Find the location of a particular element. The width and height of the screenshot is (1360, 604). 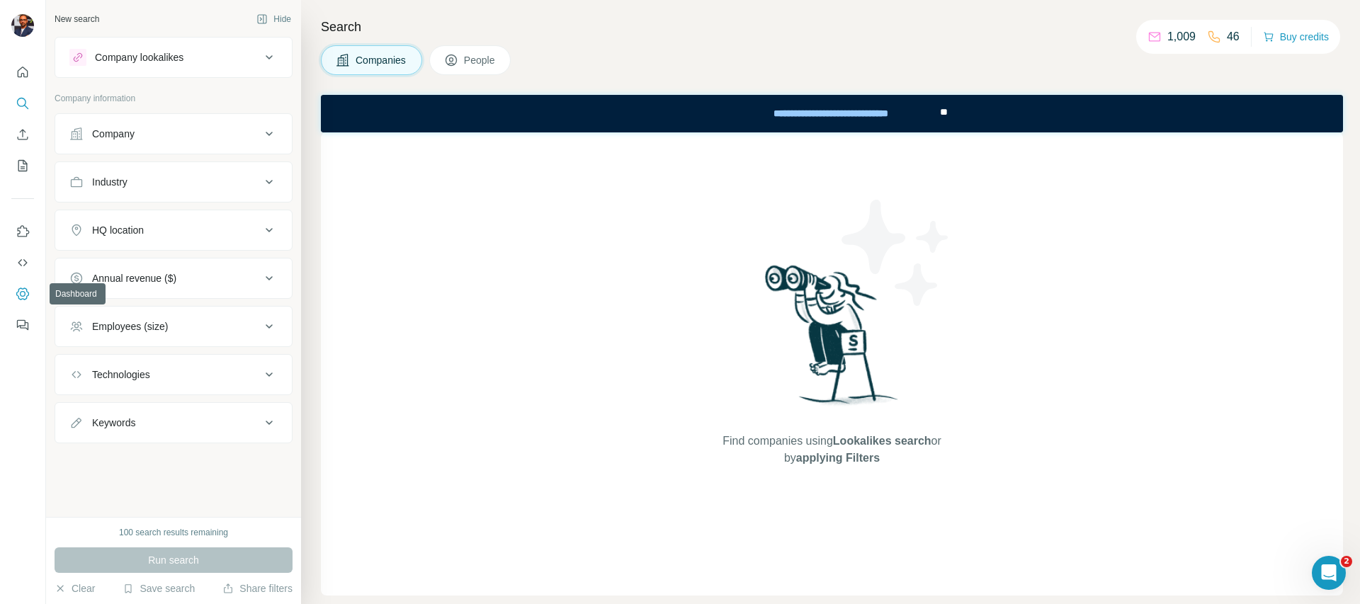

button: Annual revenue ($) is located at coordinates (174, 278).